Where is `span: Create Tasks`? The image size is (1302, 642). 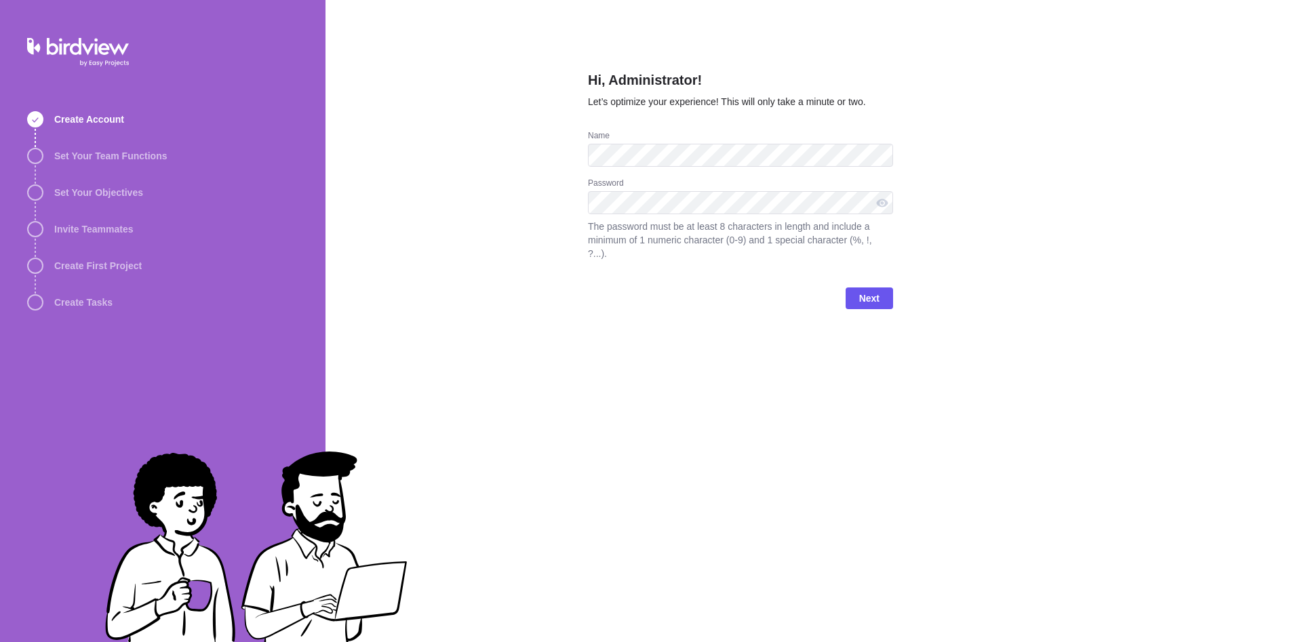 span: Create Tasks is located at coordinates (83, 302).